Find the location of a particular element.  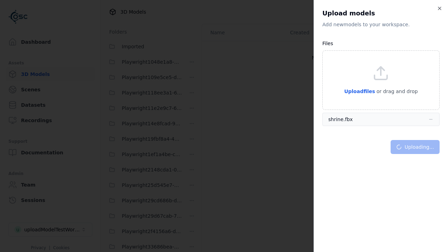

span: Upload files is located at coordinates (360, 91).